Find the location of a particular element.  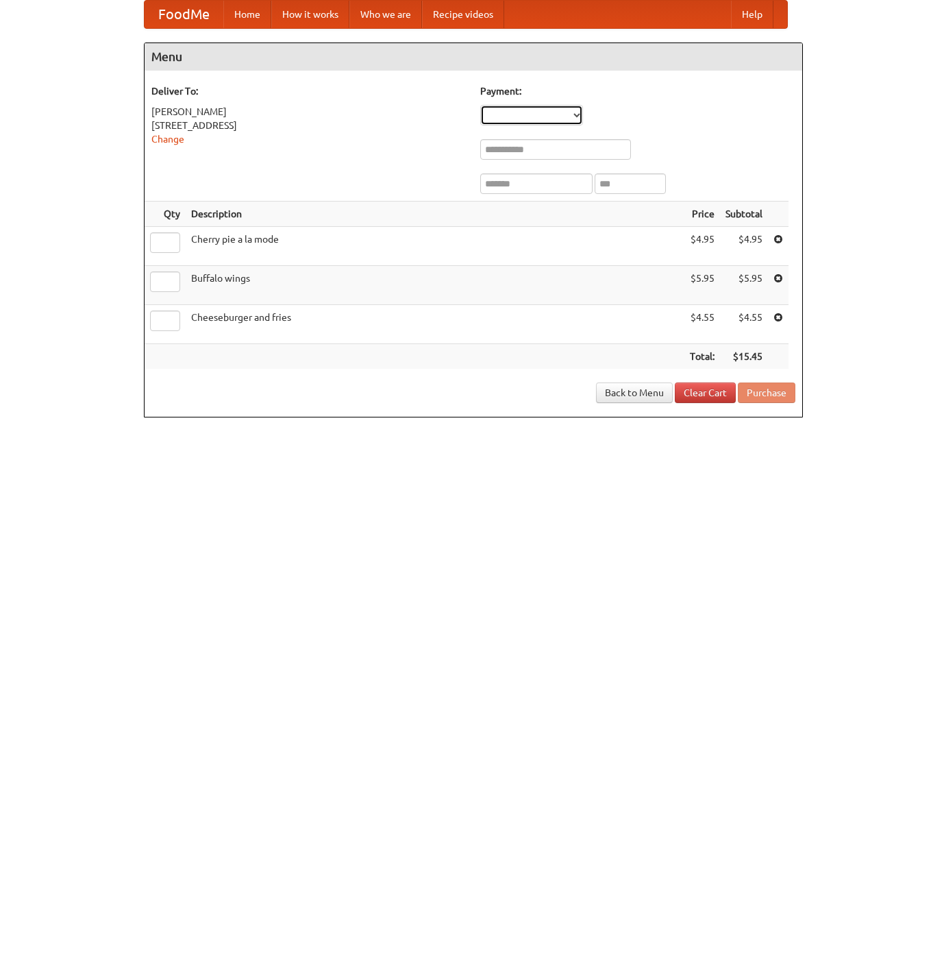

th: Description is located at coordinates (435, 214).